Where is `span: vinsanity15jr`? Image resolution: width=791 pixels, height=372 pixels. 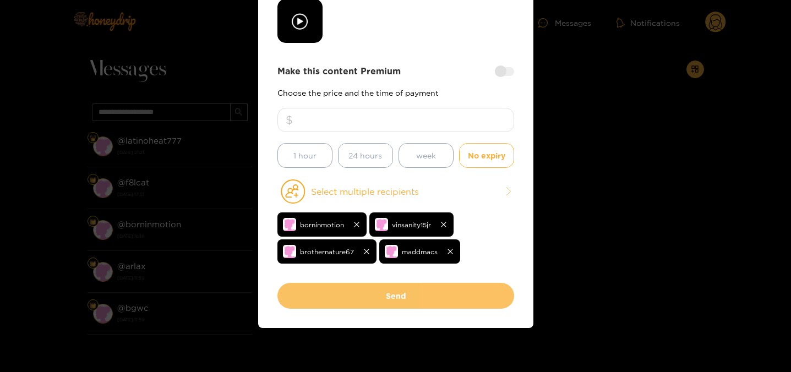
span: vinsanity15jr is located at coordinates (411, 224).